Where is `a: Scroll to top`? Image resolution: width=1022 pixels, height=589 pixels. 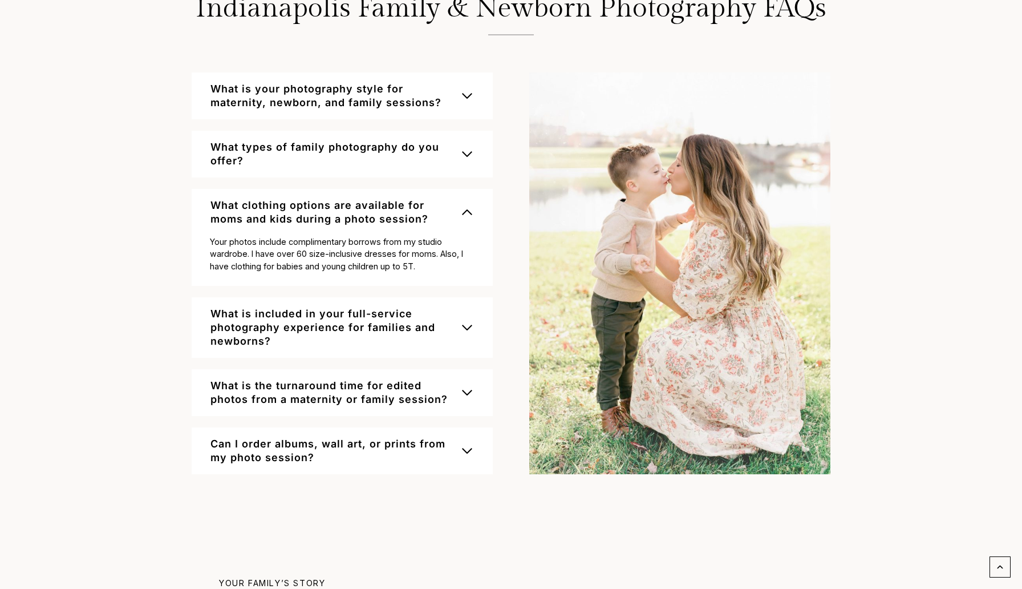 a: Scroll to top is located at coordinates (1000, 566).